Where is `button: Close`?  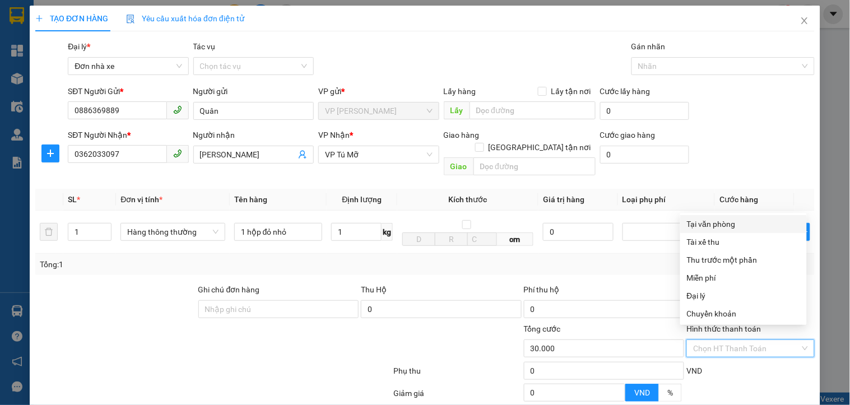
button: Close is located at coordinates (805, 21).